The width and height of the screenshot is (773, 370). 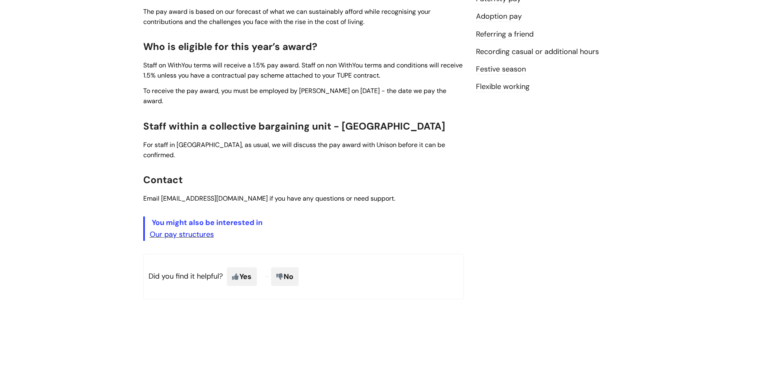 I want to click on span: No, so click(x=285, y=276).